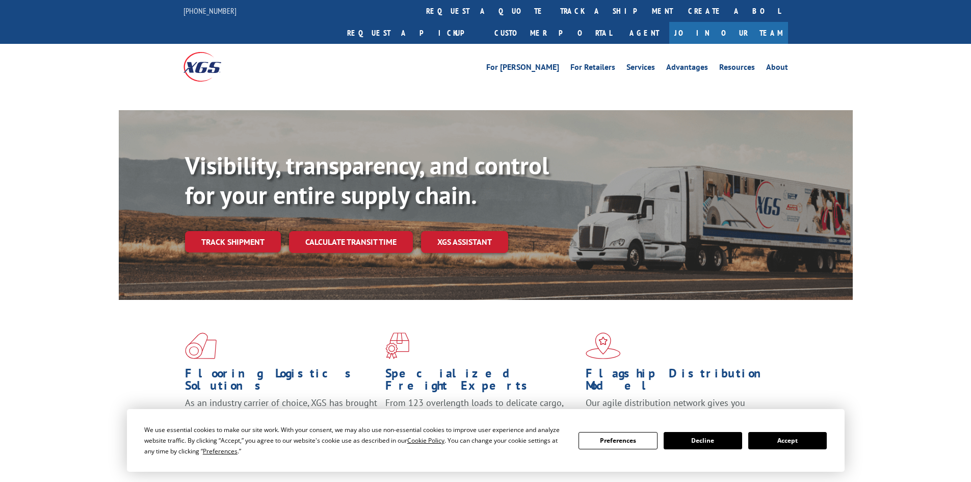 The height and width of the screenshot is (482, 971). Describe the element at coordinates (682, 382) in the screenshot. I see `h1: Flagship Distribution Model` at that location.